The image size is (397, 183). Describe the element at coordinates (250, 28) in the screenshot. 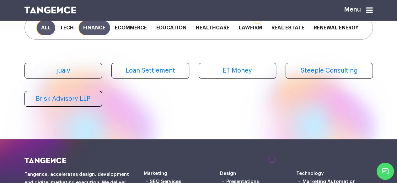

I see `span: Lawfirm` at that location.